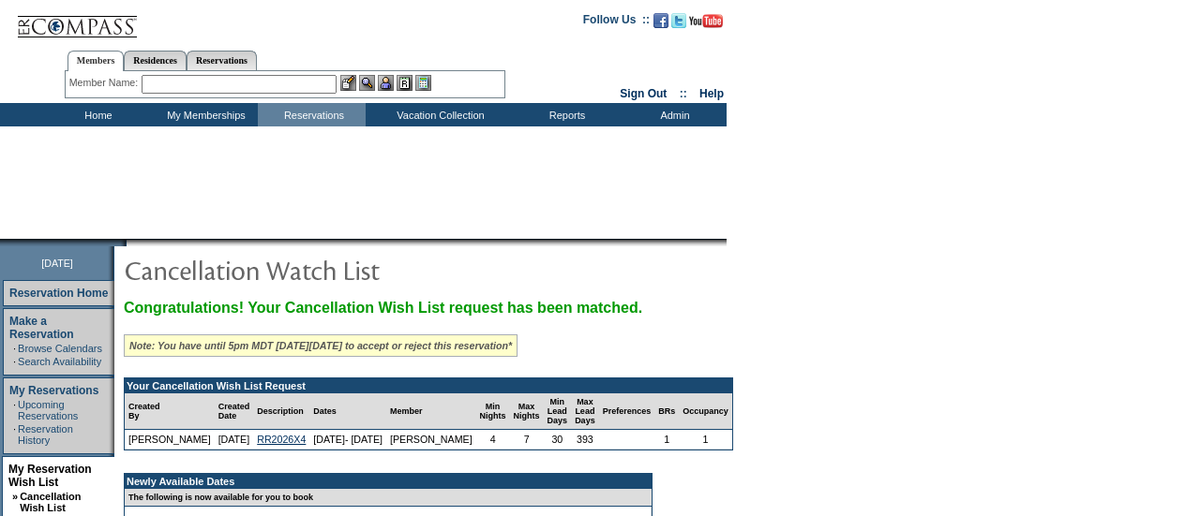 This screenshot has width=1186, height=516. What do you see at coordinates (59, 362) in the screenshot?
I see `a: Search Availability` at bounding box center [59, 362].